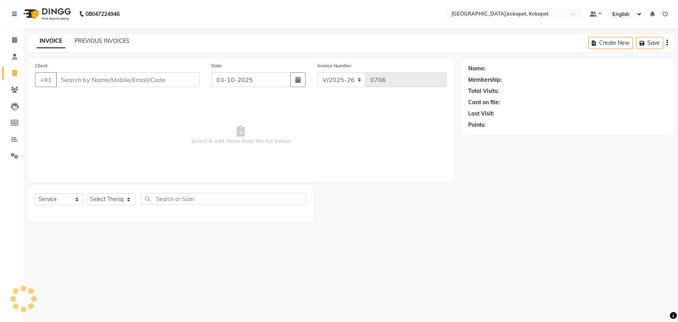  I want to click on div: Card on file:, so click(484, 102).